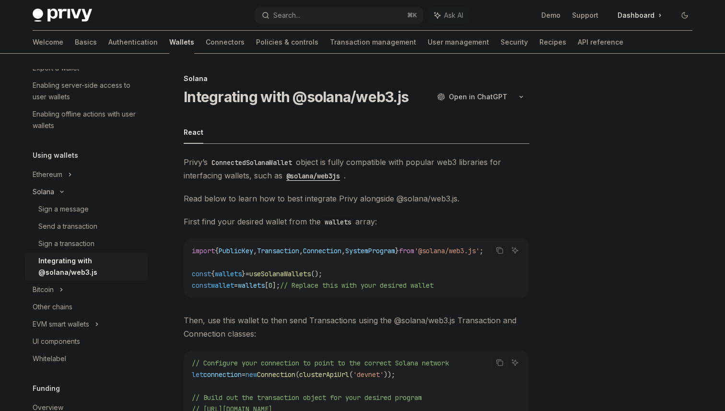 The image size is (725, 411). I want to click on span: '@solana/web3.js', so click(447, 251).